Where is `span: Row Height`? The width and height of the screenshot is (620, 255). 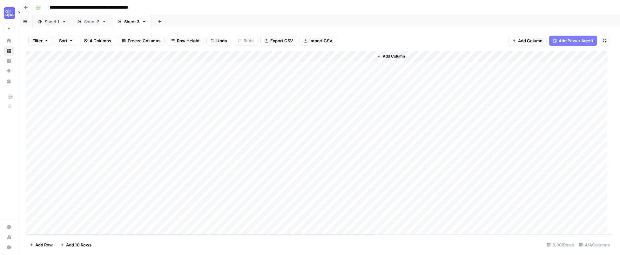 span: Row Height is located at coordinates (188, 41).